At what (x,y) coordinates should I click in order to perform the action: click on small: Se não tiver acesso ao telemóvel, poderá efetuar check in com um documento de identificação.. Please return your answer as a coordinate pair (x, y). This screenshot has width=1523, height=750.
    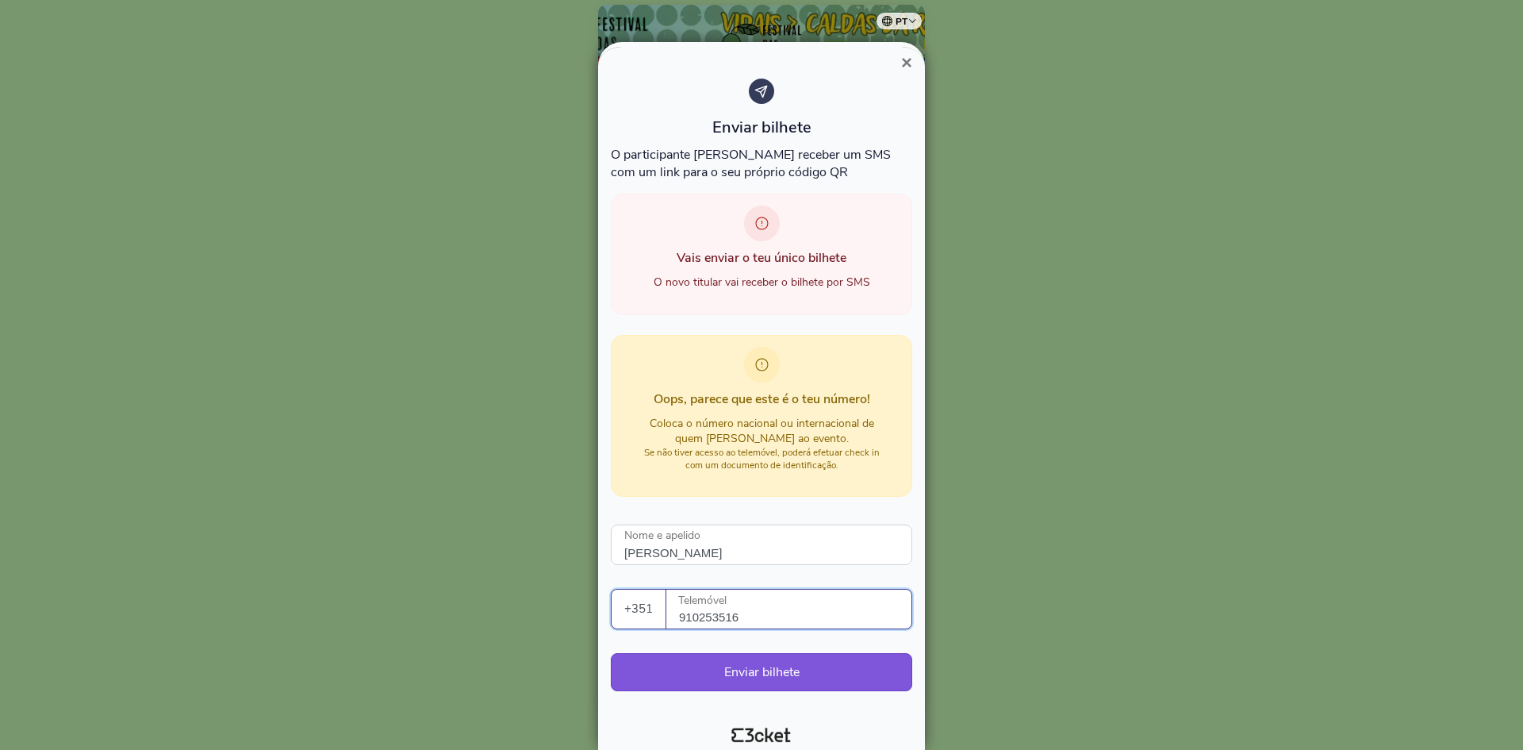
    Looking at the image, I should click on (762, 459).